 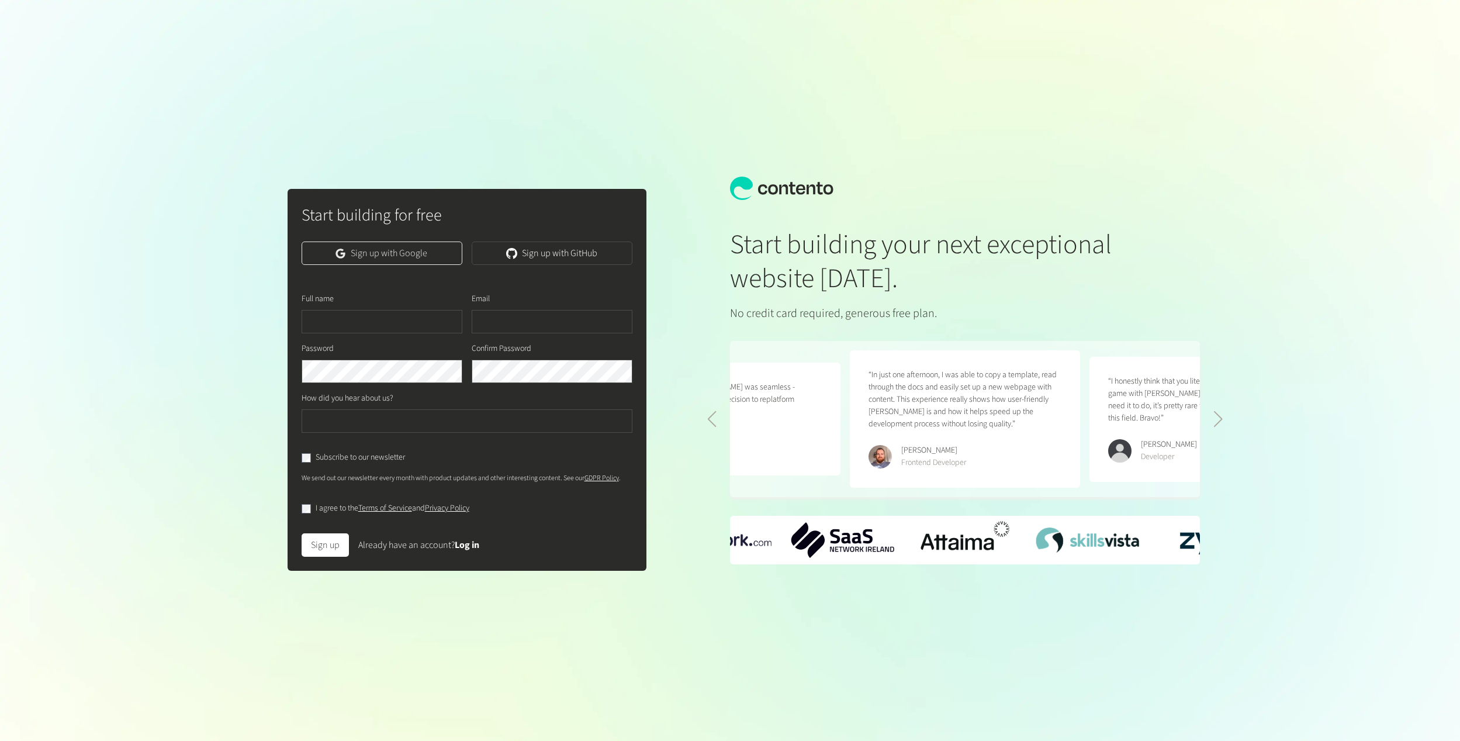 I want to click on div: Previous slide, so click(x=711, y=419).